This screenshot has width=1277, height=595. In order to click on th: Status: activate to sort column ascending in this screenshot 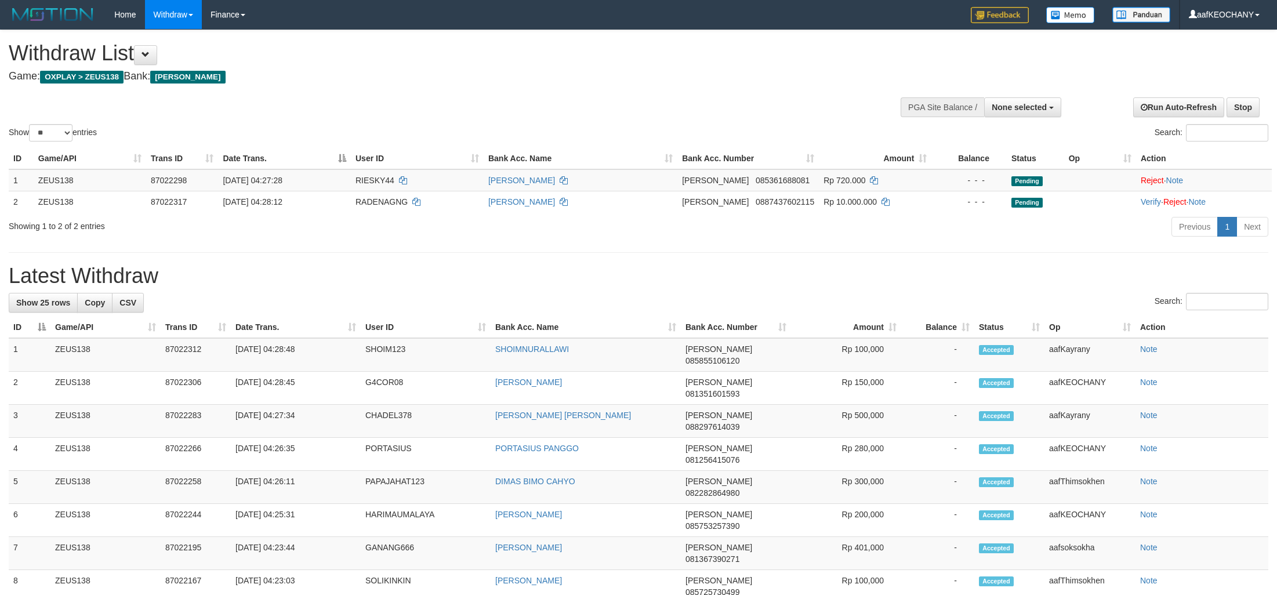, I will do `click(1009, 327)`.